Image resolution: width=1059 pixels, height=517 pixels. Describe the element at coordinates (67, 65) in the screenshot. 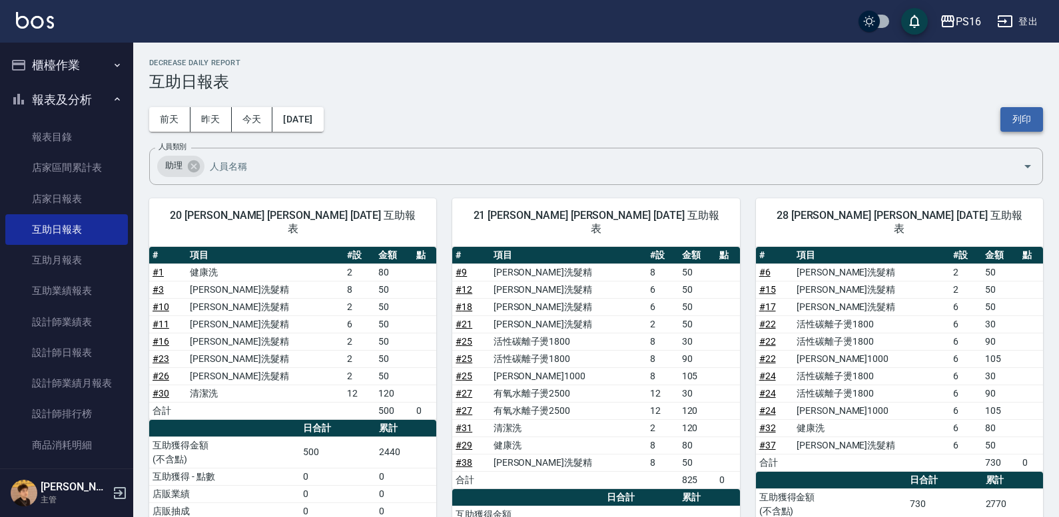

I see `button: 櫃檯作業` at that location.